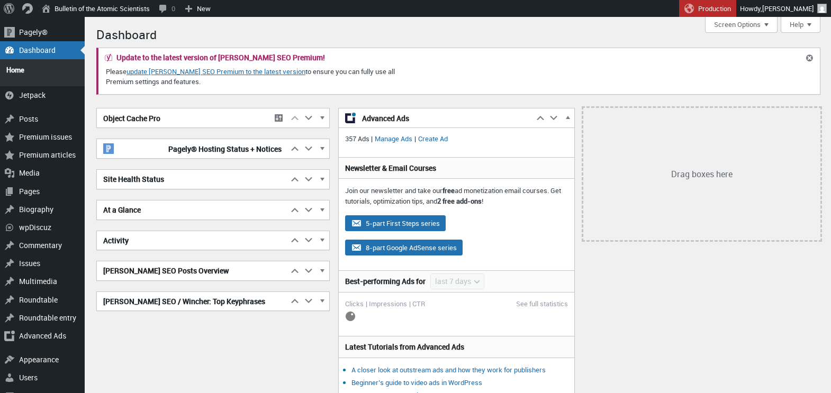 Image resolution: width=831 pixels, height=393 pixels. Describe the element at coordinates (192, 241) in the screenshot. I see `h2: Activity` at that location.